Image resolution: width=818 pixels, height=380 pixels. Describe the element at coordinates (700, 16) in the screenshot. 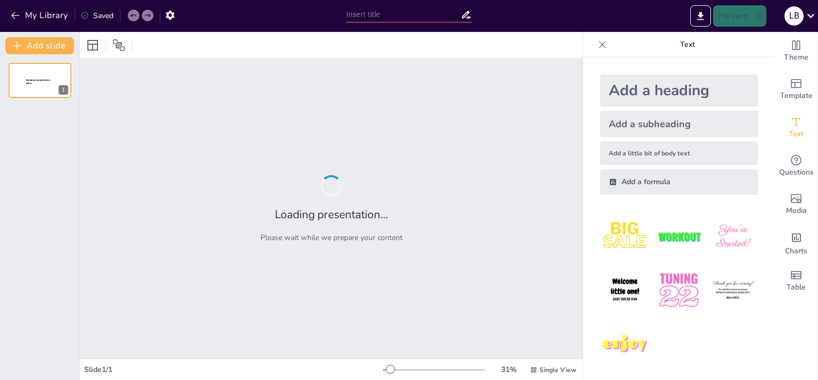

I see `button: Export to PowerPoint` at that location.